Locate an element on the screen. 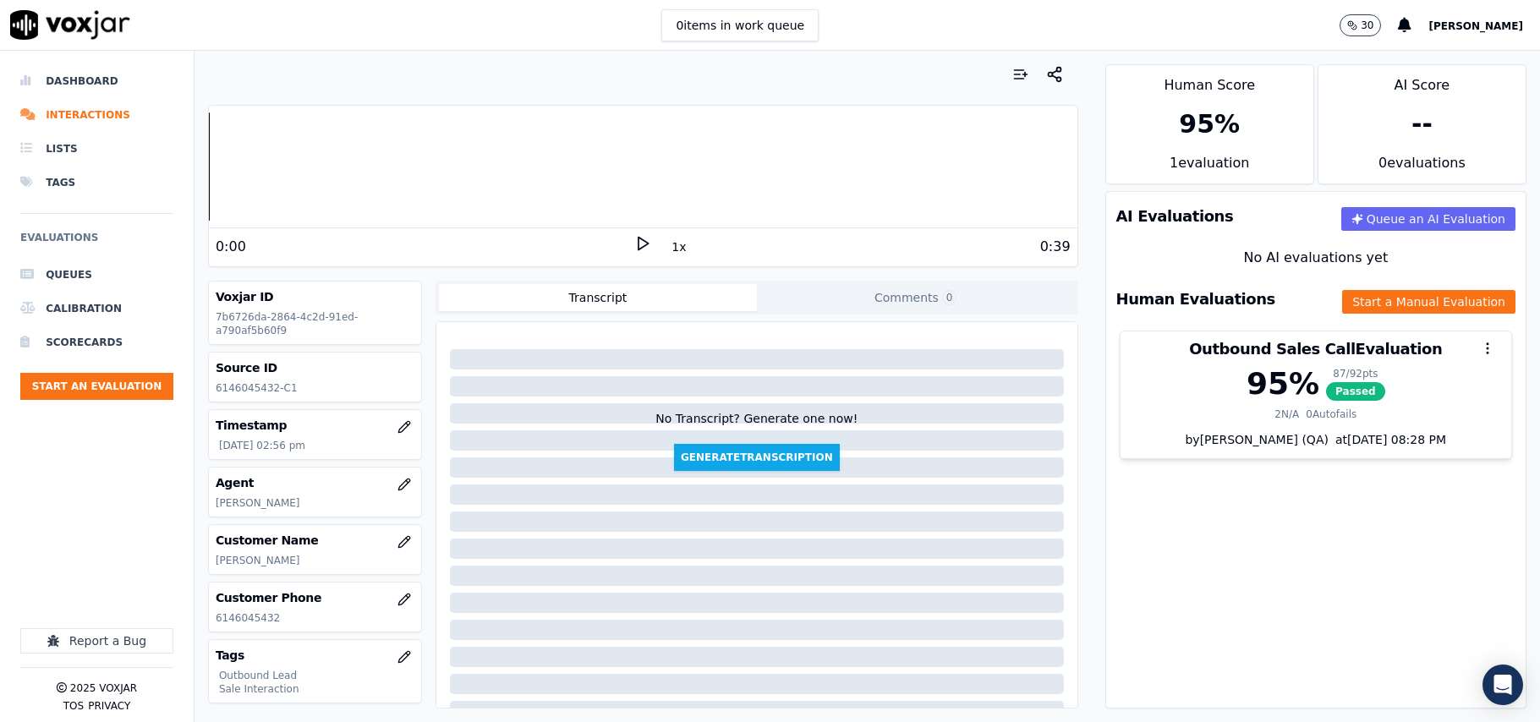 This screenshot has width=1540, height=722. button: Transcript is located at coordinates (598, 298).